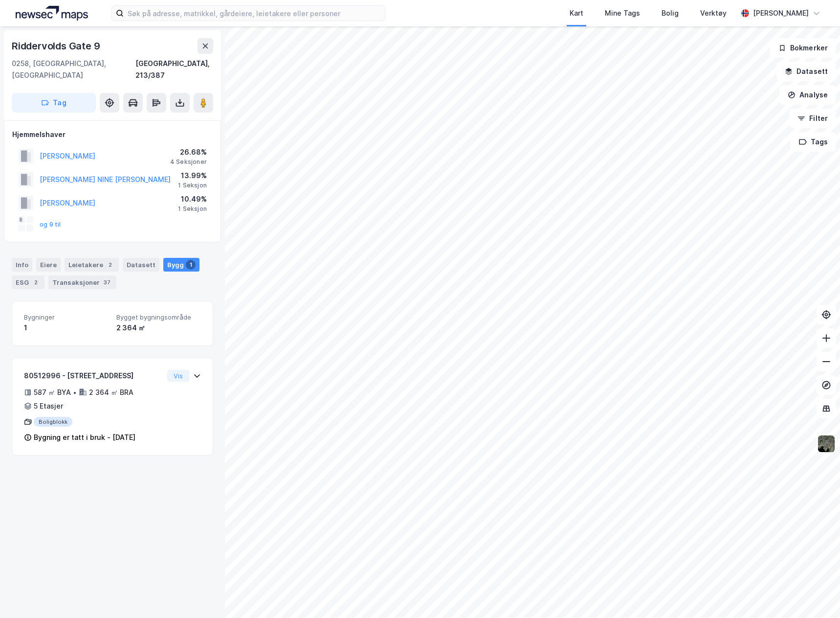 The height and width of the screenshot is (618, 840). What do you see at coordinates (158, 317) in the screenshot?
I see `span: Bygget bygningsområde` at bounding box center [158, 317].